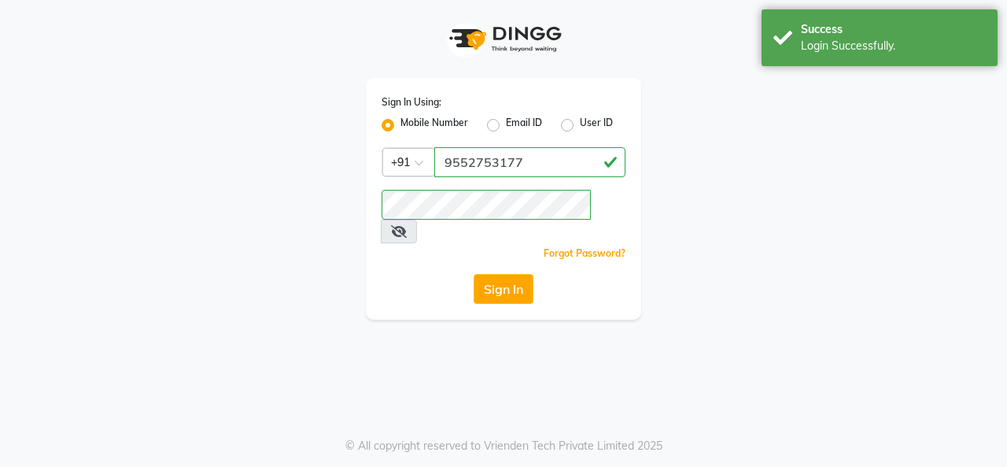 Image resolution: width=1007 pixels, height=467 pixels. I want to click on a: Forgot Password?, so click(585, 253).